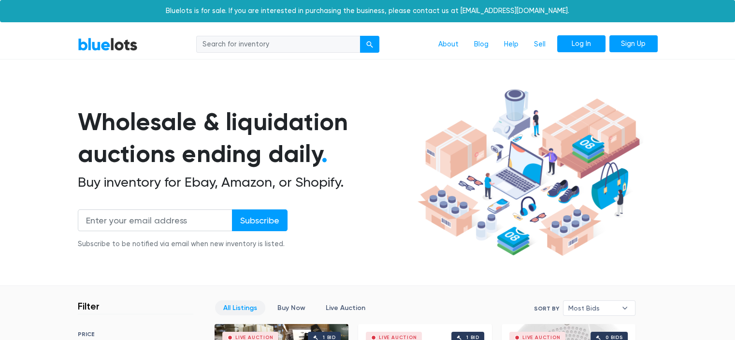 The width and height of the screenshot is (735, 340). Describe the element at coordinates (260, 220) in the screenshot. I see `input: Subscribe` at that location.